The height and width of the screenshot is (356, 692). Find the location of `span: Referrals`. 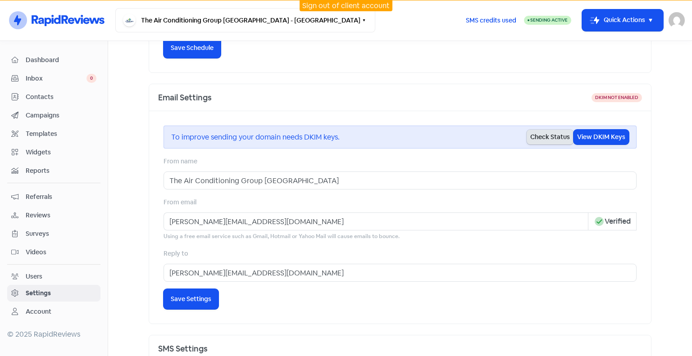

span: Referrals is located at coordinates (61, 197).